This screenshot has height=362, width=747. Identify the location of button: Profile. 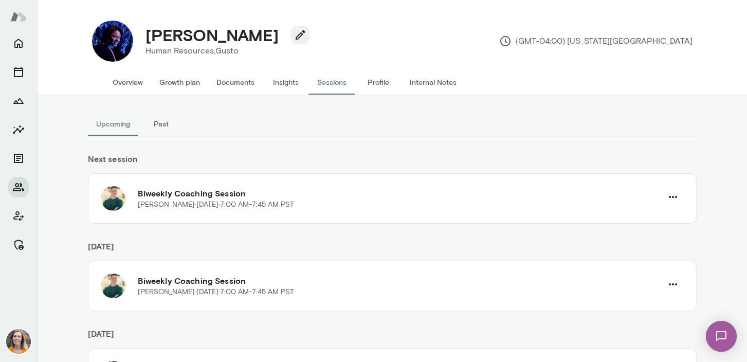
(378, 82).